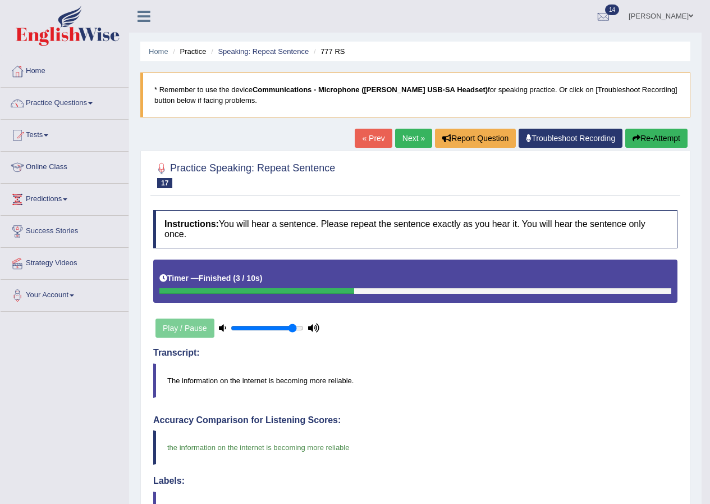 The image size is (710, 504). I want to click on blockquote: * Remember to use the device for speaking practice. Or click on [Troubleshoot Recording] button b..., so click(415, 95).